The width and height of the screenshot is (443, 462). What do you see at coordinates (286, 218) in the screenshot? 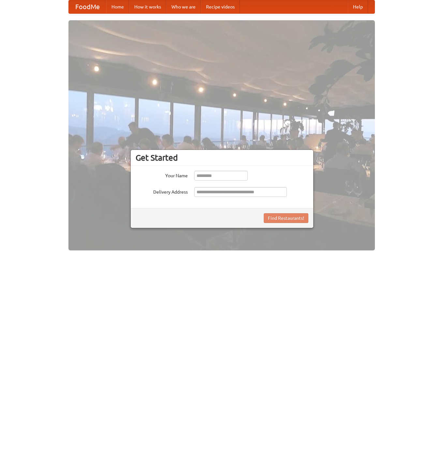
I see `button: Find Restaurants!` at bounding box center [286, 218].